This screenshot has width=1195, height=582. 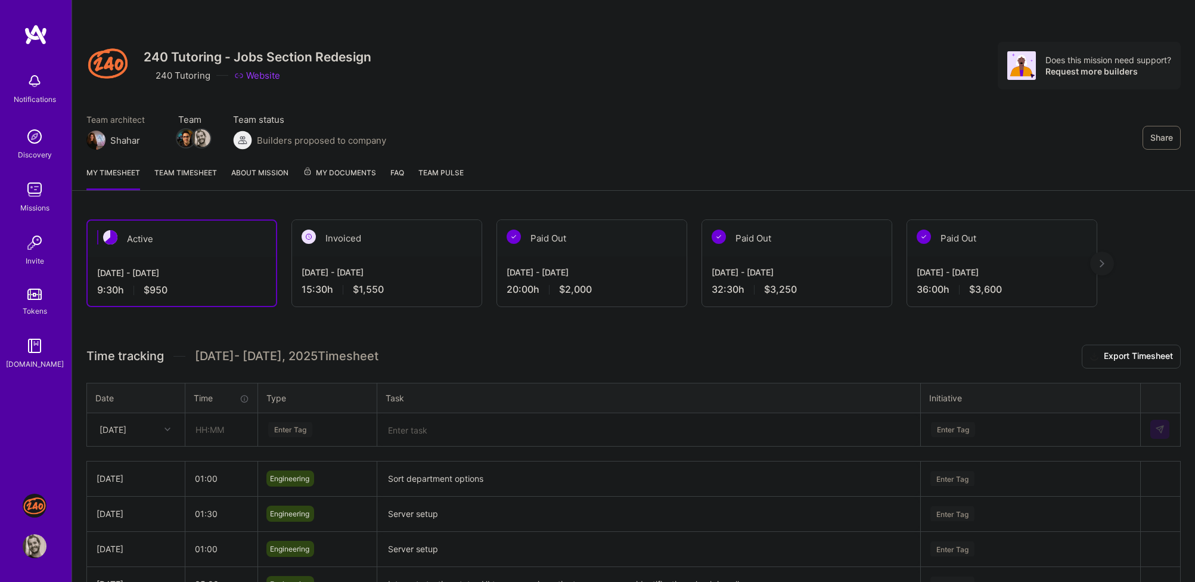 I want to click on span: Team Pulse, so click(x=441, y=172).